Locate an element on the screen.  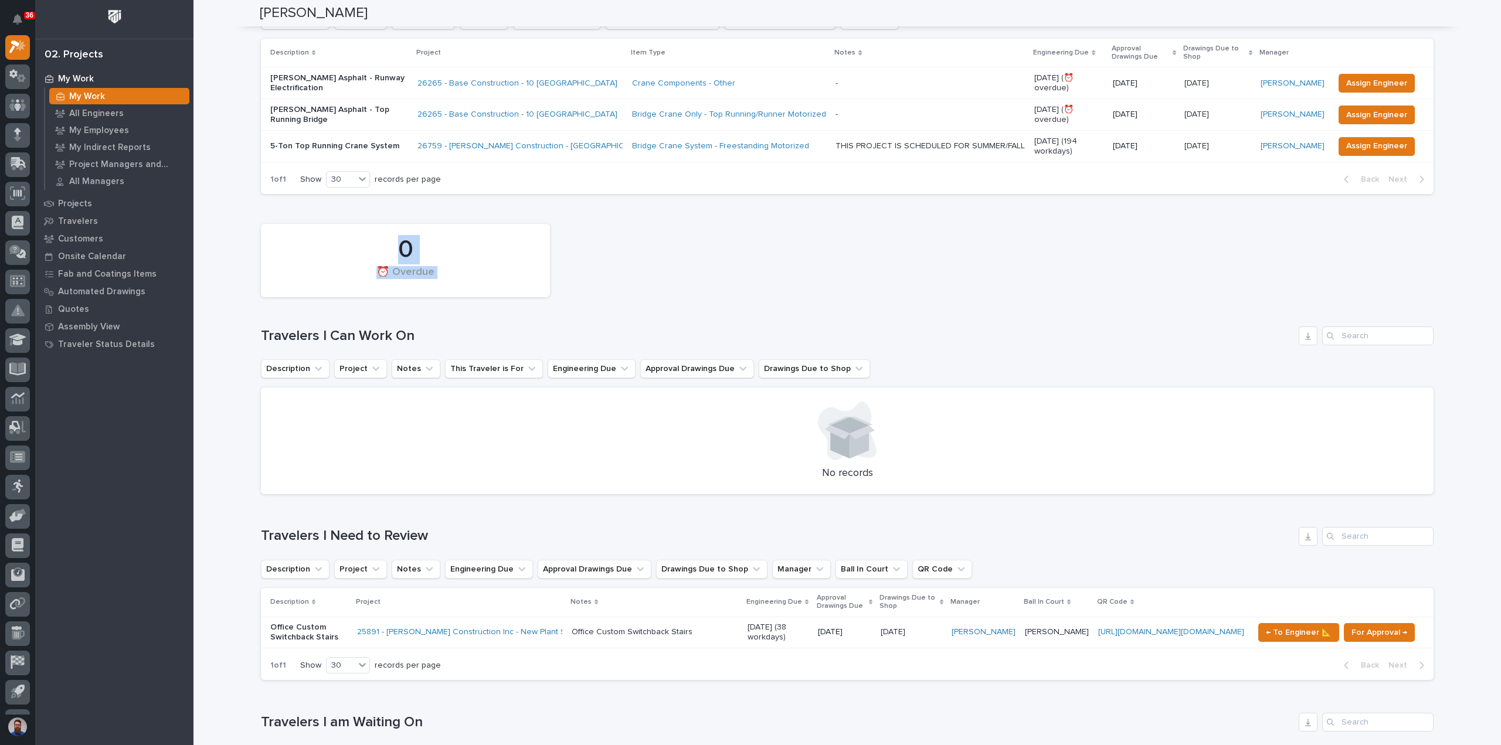
a: My Indirect Reports is located at coordinates (119, 147).